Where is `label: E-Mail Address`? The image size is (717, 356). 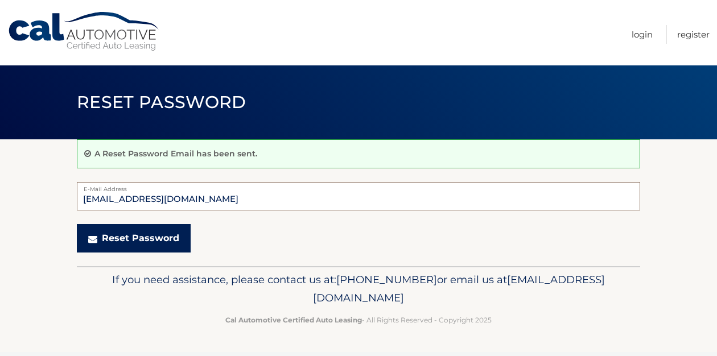 label: E-Mail Address is located at coordinates (359, 187).